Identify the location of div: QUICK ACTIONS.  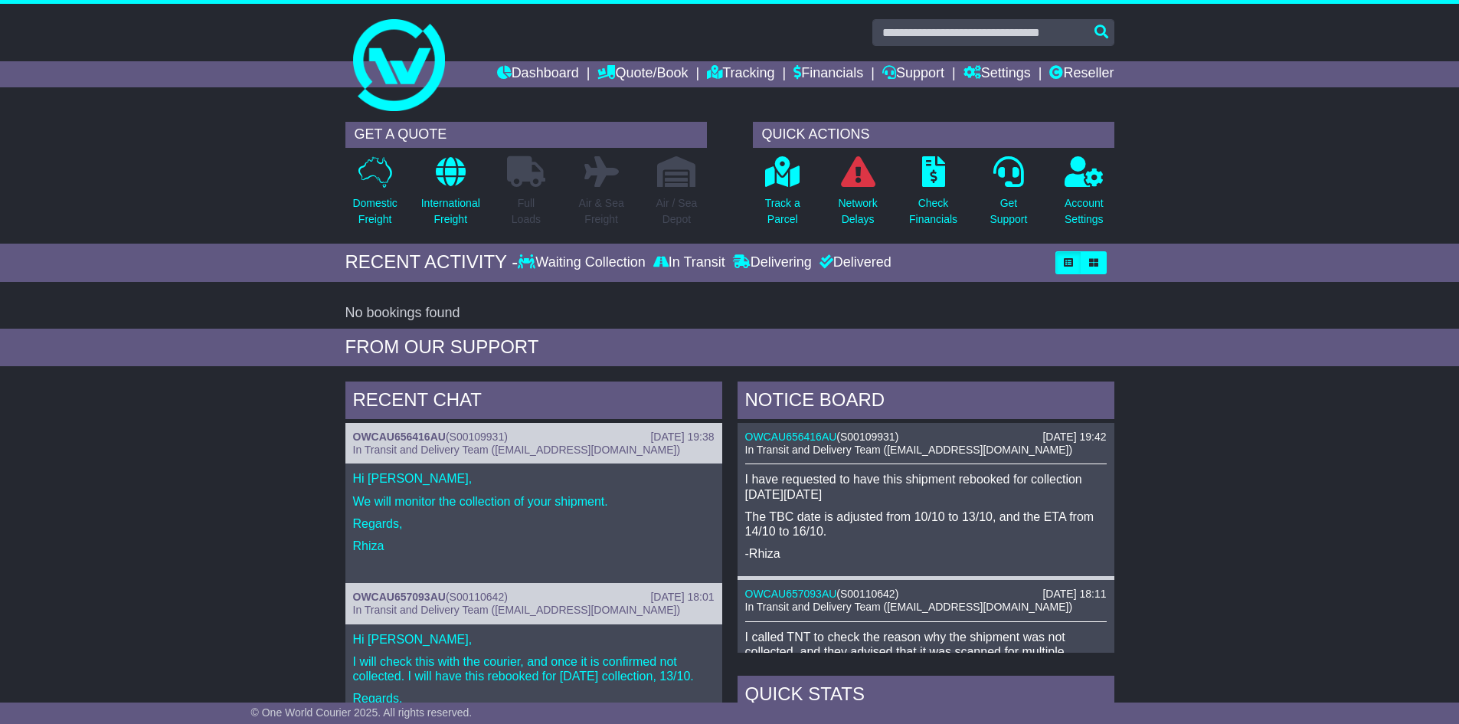
(933, 135).